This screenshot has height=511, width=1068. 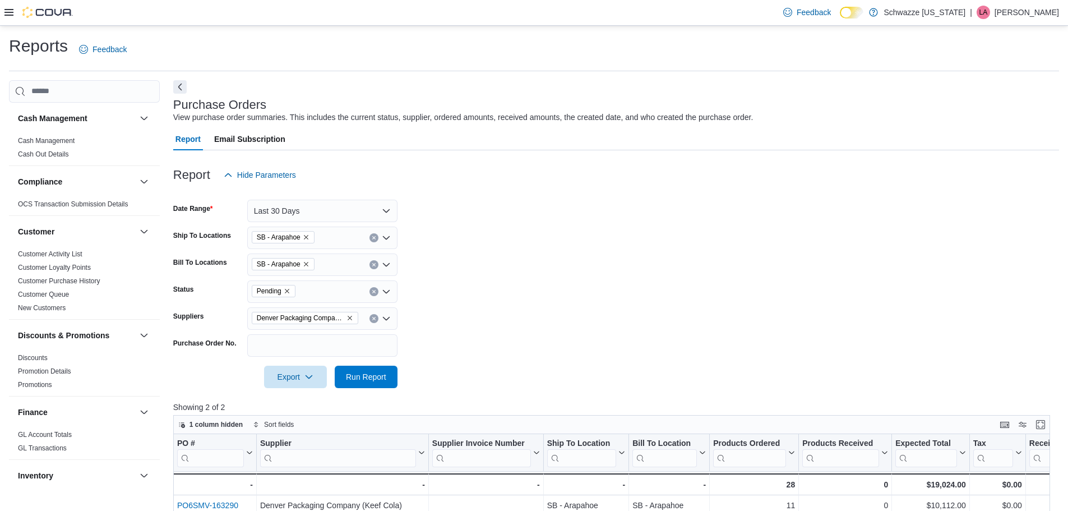 I want to click on a: Discounts, so click(x=33, y=358).